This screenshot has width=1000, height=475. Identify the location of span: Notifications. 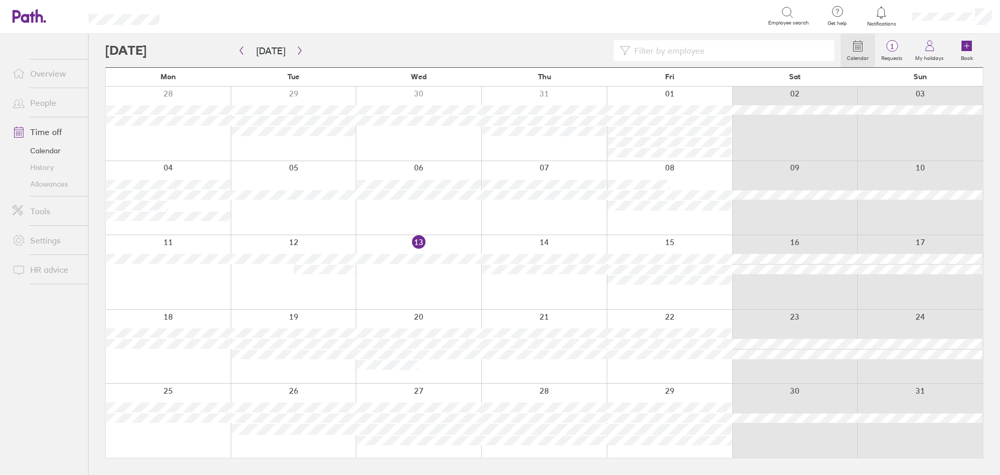
(881, 24).